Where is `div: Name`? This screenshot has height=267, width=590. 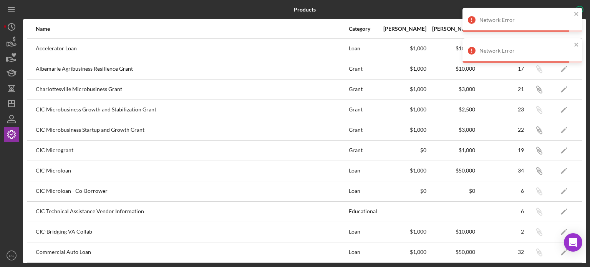 div: Name is located at coordinates (192, 29).